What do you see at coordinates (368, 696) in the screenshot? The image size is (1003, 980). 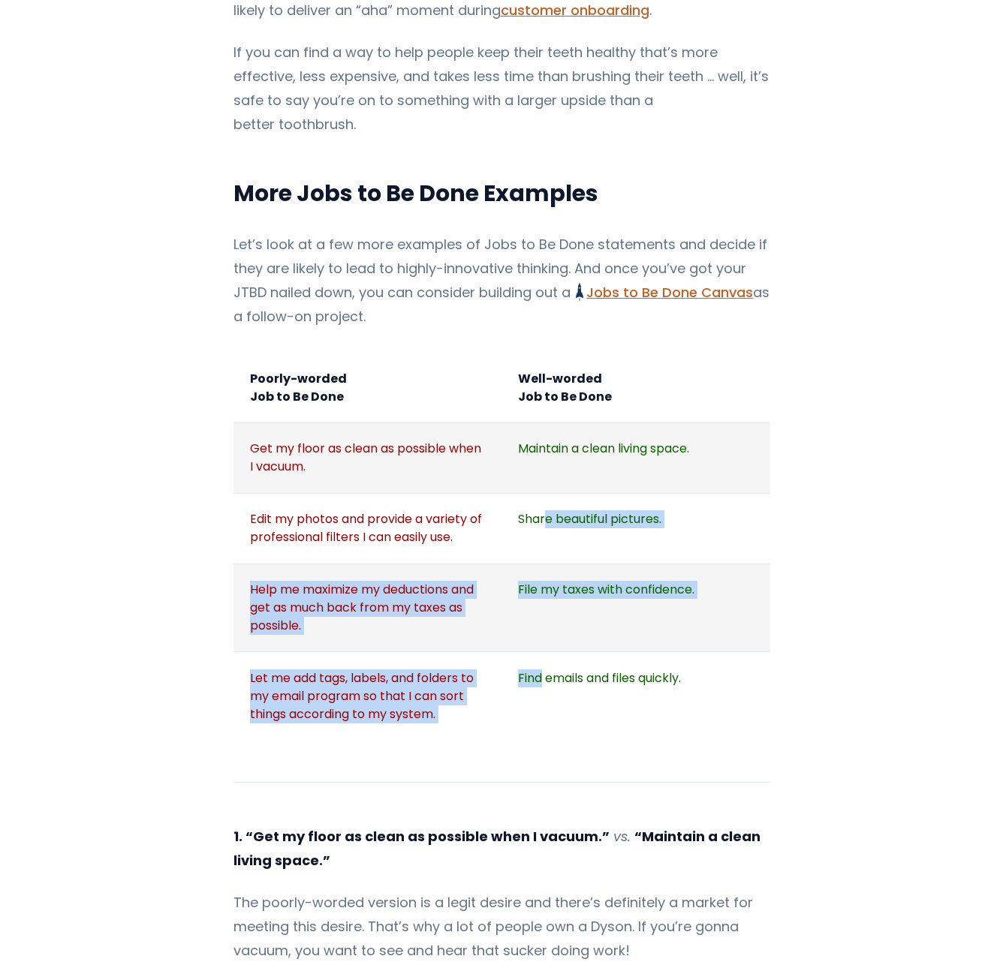 I see `td: Let me add tags, labels, and folders to my email program so that I can sort things according to m...` at bounding box center [368, 696].